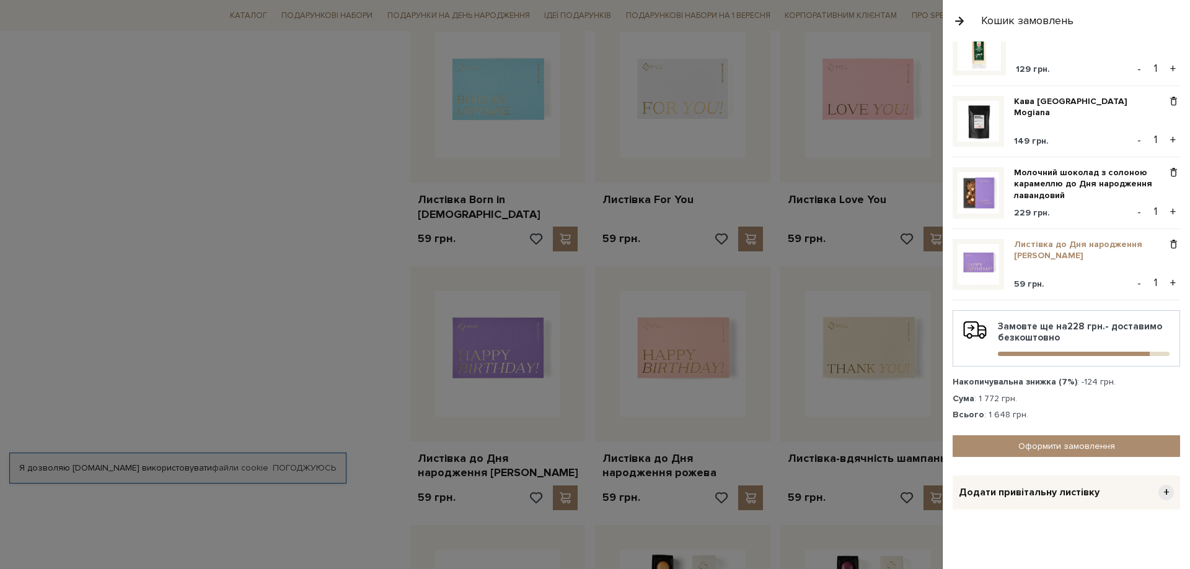 This screenshot has height=569, width=1190. What do you see at coordinates (1066, 338) in the screenshot?
I see `div: Замовте ще на - доставимо безкоштовно` at bounding box center [1066, 338].